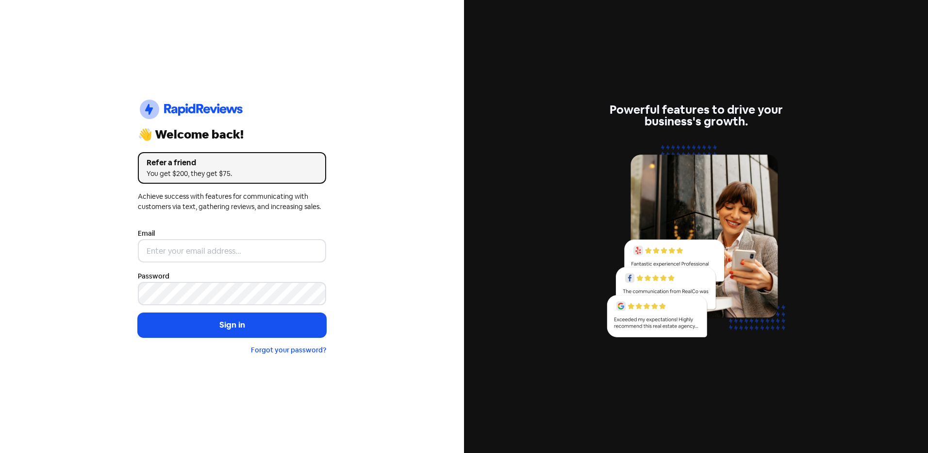 The image size is (928, 453). What do you see at coordinates (232, 163) in the screenshot?
I see `div: Refer a friend` at bounding box center [232, 163].